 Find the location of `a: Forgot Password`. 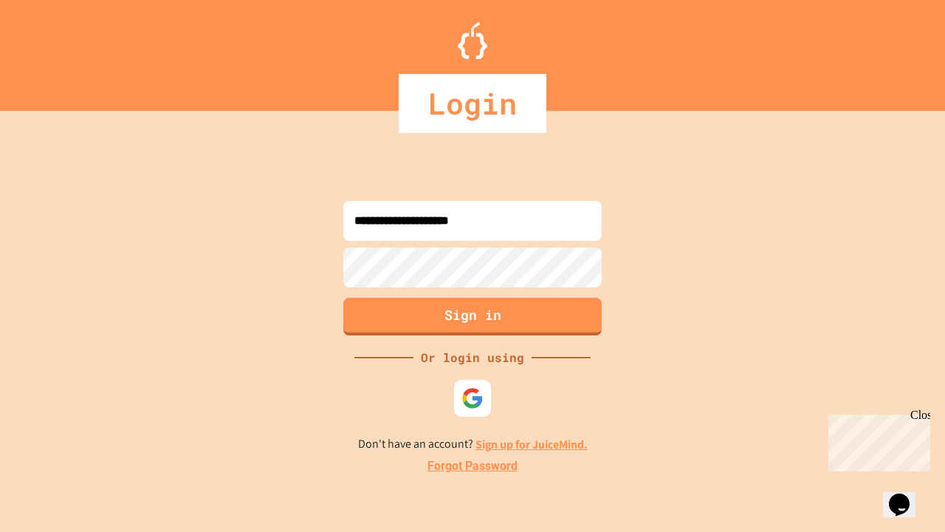

a: Forgot Password is located at coordinates (473, 466).